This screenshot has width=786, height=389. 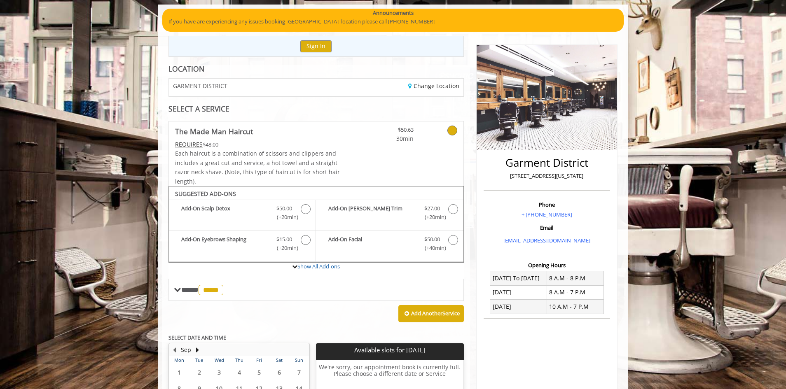 I want to click on label: Add-On Eyebrows Shaping, so click(x=242, y=245).